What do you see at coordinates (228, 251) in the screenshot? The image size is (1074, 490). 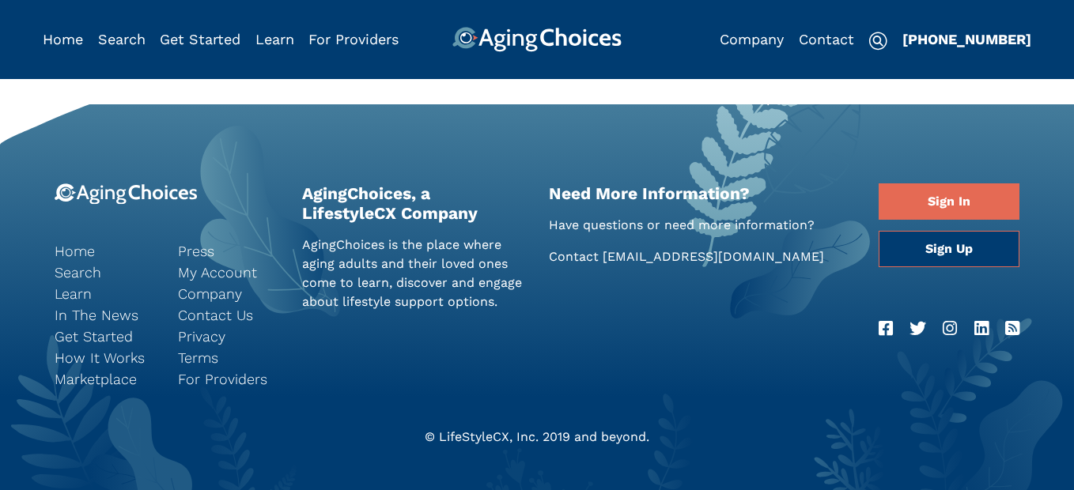 I see `a: Press` at bounding box center [228, 251].